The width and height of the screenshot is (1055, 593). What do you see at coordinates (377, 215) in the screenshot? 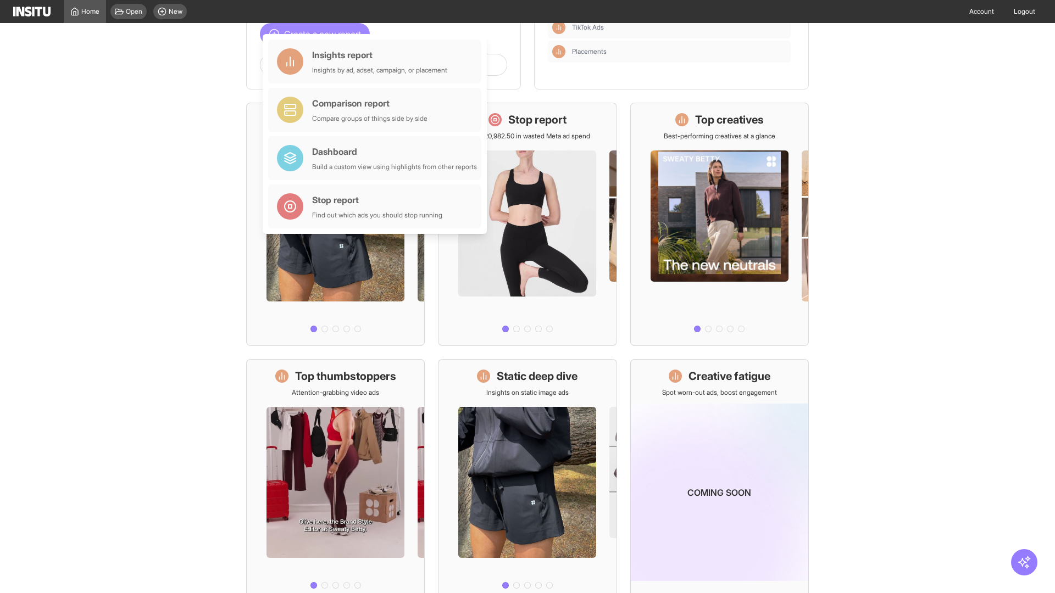
I see `div: Find out which ads you should stop running` at bounding box center [377, 215].